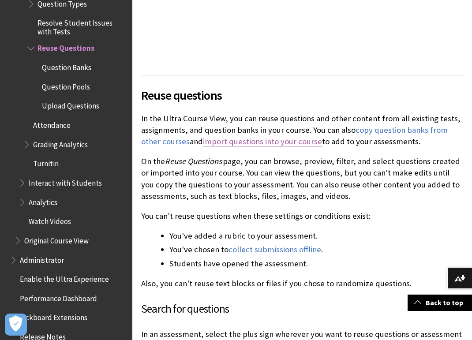  Describe the element at coordinates (46, 162) in the screenshot. I see `span: Turnitin` at that location.